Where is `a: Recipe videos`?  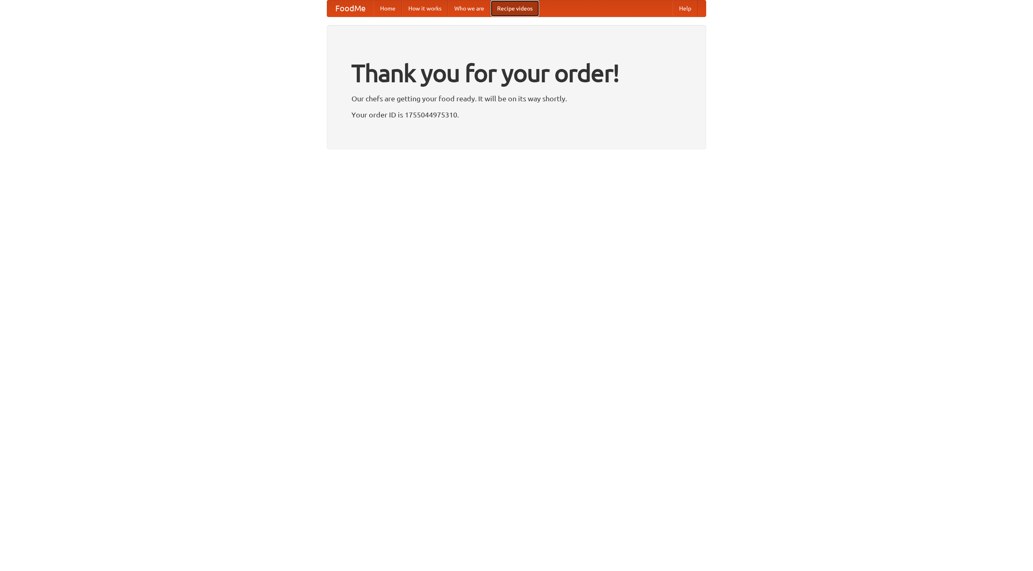
a: Recipe videos is located at coordinates (515, 8).